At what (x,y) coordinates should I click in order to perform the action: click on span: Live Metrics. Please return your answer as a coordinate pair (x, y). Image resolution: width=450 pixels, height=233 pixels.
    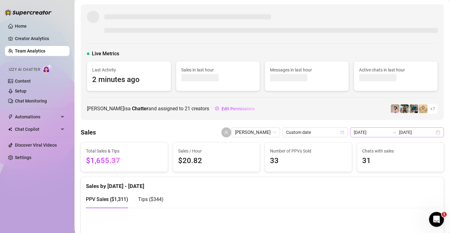
    Looking at the image, I should click on (106, 54).